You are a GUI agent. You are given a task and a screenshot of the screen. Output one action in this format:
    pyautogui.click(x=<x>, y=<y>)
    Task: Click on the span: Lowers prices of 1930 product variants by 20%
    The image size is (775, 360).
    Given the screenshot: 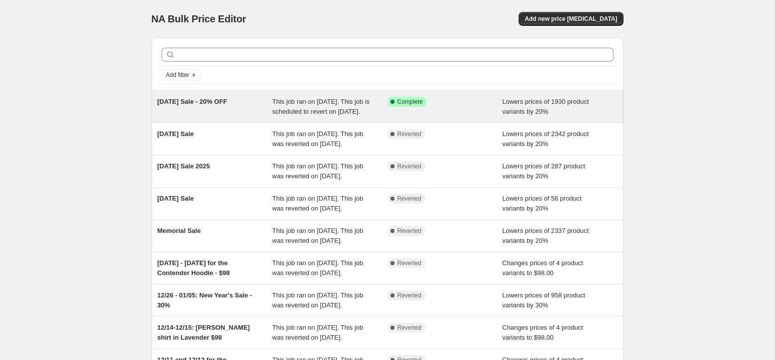 What is the action you would take?
    pyautogui.click(x=545, y=106)
    